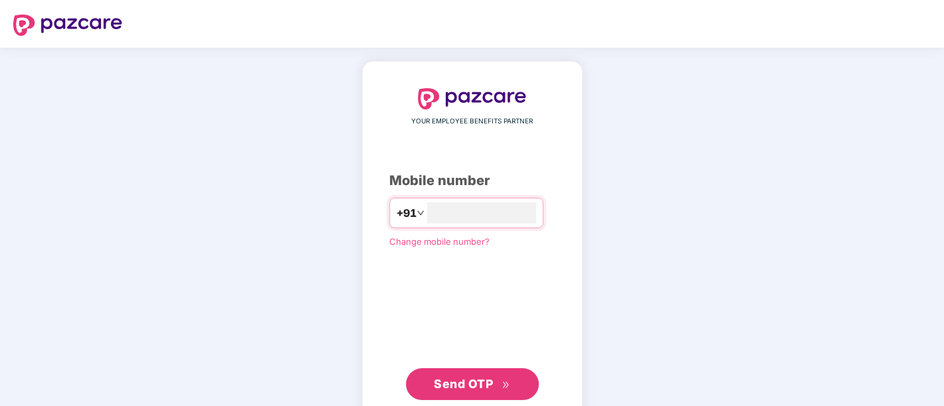 The width and height of the screenshot is (944, 406). I want to click on span: down, so click(420, 213).